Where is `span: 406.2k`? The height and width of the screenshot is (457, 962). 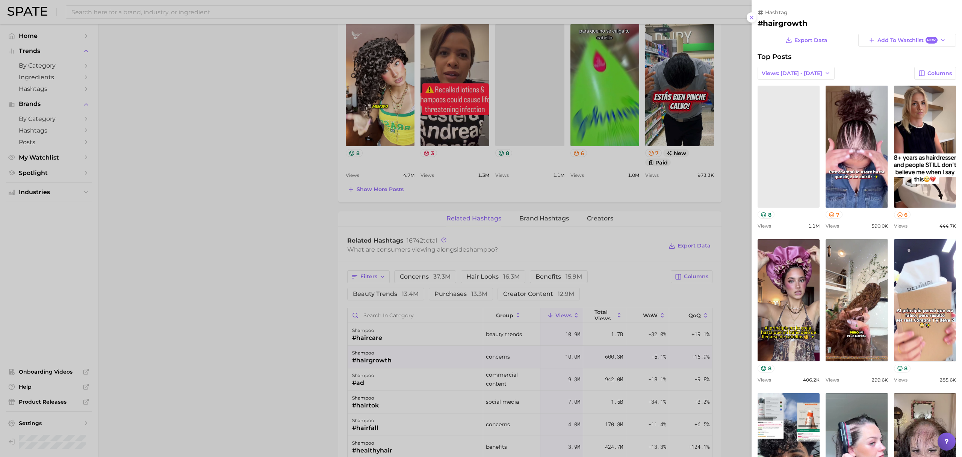 span: 406.2k is located at coordinates (811, 380).